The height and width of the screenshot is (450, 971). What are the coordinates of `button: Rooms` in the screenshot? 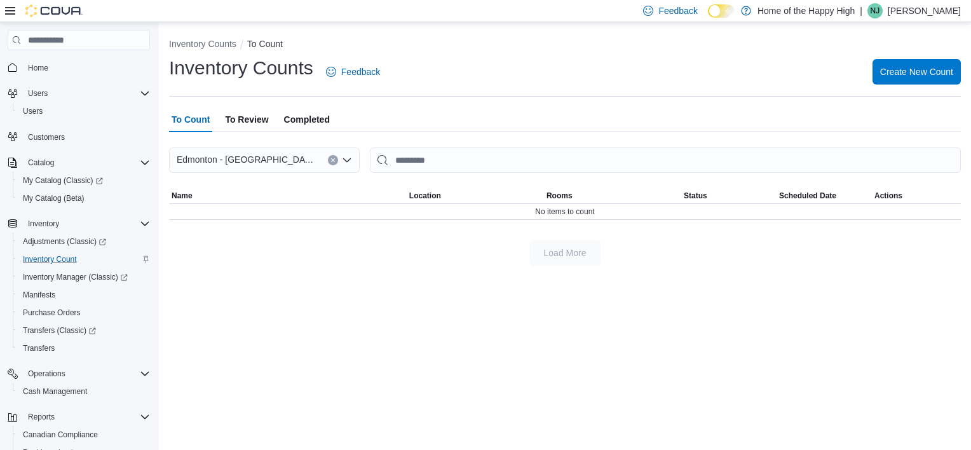 It's located at (613, 196).